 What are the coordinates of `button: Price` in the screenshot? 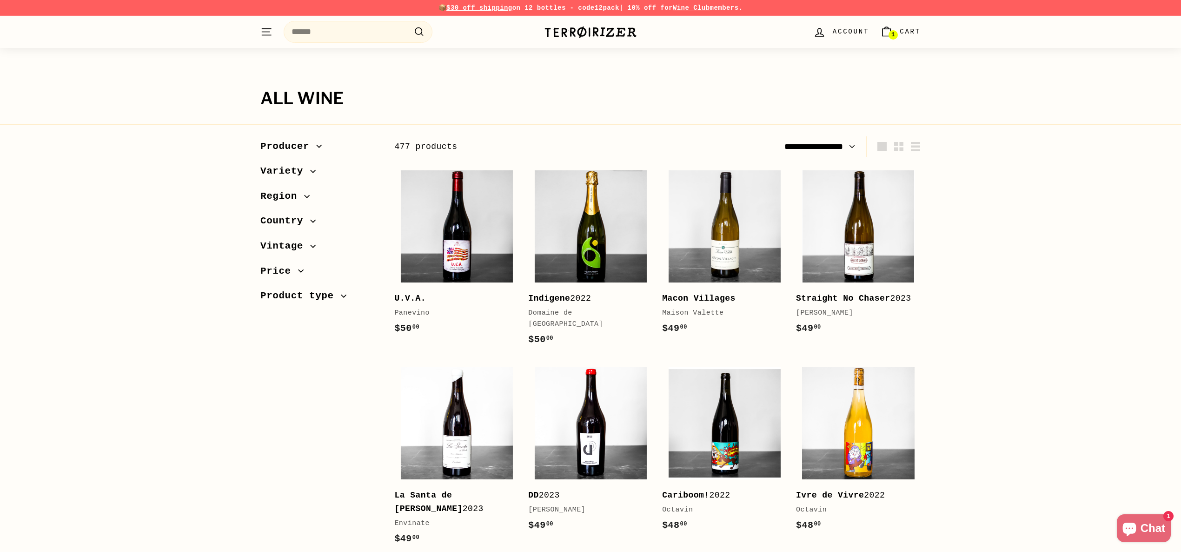 It's located at (320, 273).